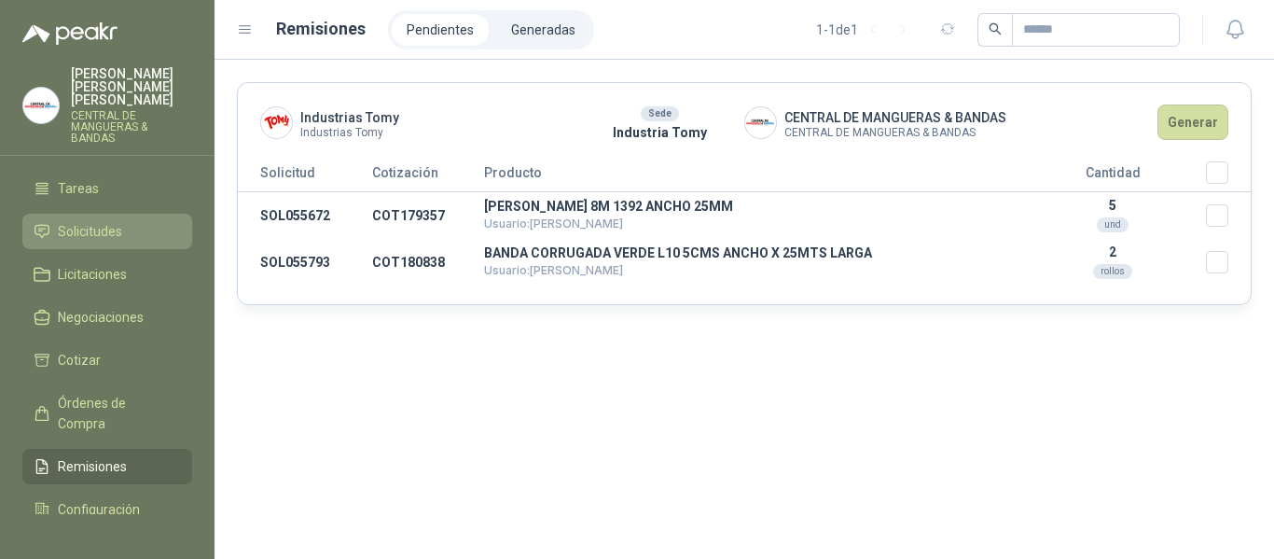 The height and width of the screenshot is (559, 1274). What do you see at coordinates (660, 132) in the screenshot?
I see `p: Industria Tomy` at bounding box center [660, 132].